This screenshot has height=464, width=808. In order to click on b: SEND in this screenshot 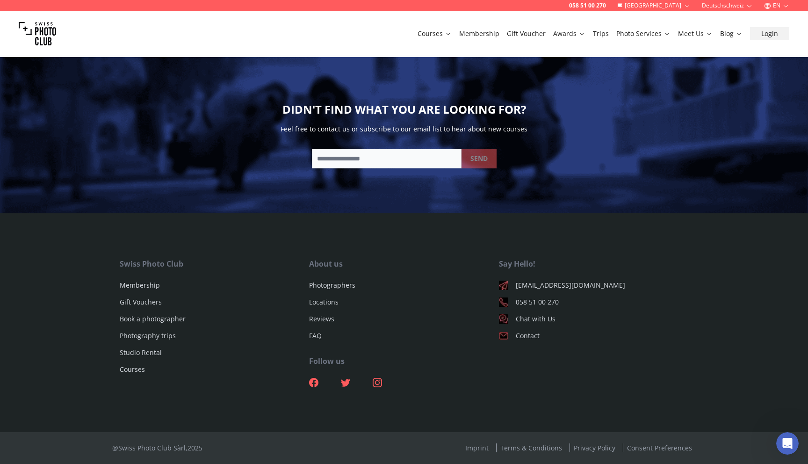, I will do `click(479, 158)`.